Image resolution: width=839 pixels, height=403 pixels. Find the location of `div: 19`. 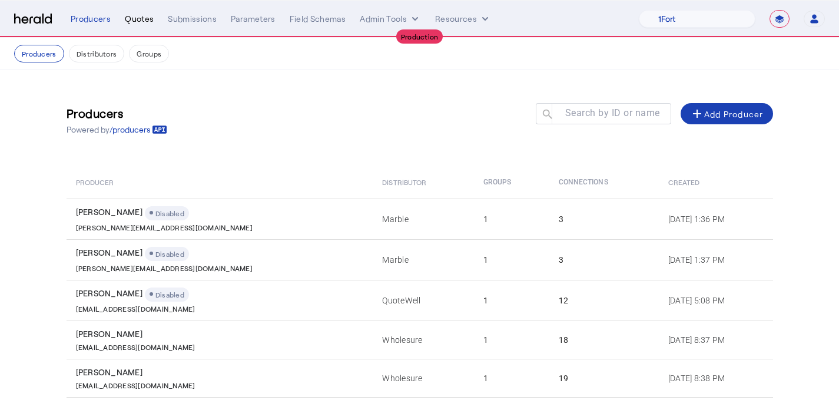

div: 19 is located at coordinates (606, 378).